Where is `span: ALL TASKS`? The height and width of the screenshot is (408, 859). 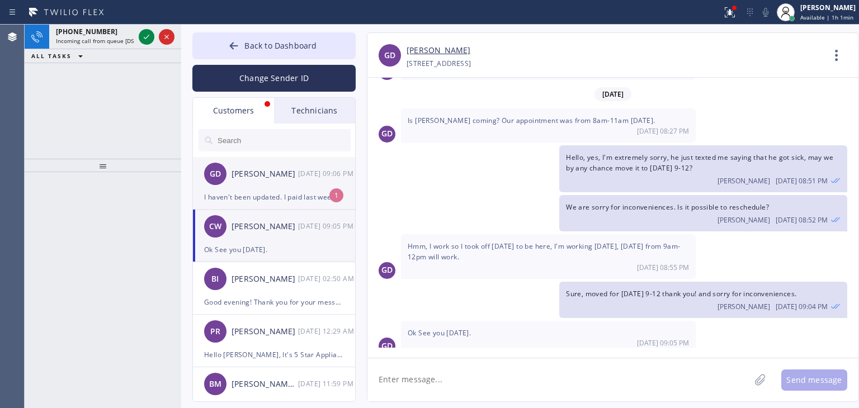 span: ALL TASKS is located at coordinates (51, 56).